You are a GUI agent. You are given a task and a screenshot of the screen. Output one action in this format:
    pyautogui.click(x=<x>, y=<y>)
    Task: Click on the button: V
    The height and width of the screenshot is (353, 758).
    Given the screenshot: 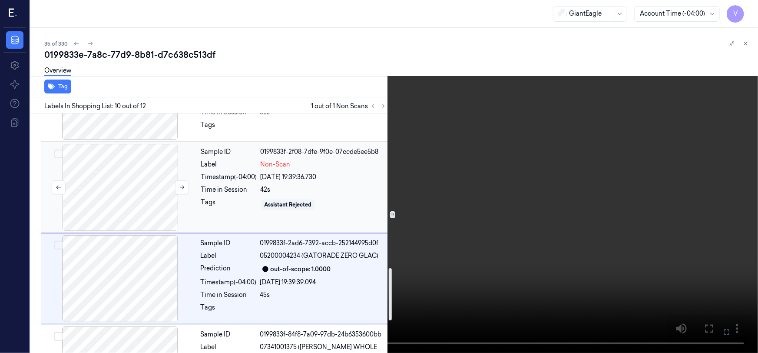 What is the action you would take?
    pyautogui.click(x=736, y=14)
    